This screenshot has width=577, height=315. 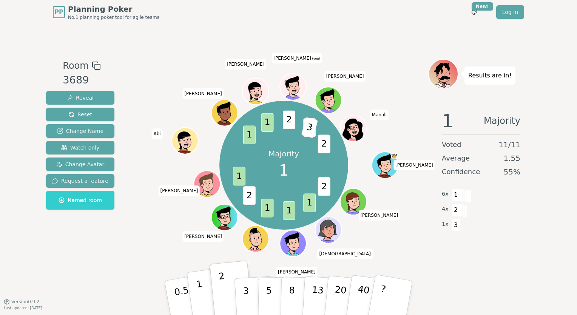 What do you see at coordinates (456, 158) in the screenshot?
I see `span: Average` at bounding box center [456, 158].